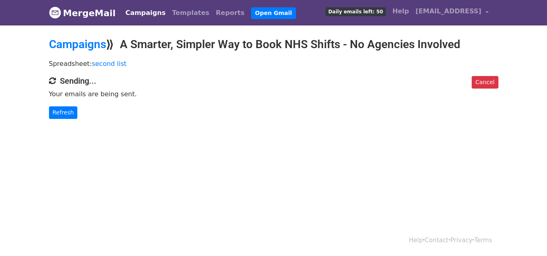 Image resolution: width=547 pixels, height=256 pixels. Describe the element at coordinates (63, 112) in the screenshot. I see `a: Refresh` at that location.